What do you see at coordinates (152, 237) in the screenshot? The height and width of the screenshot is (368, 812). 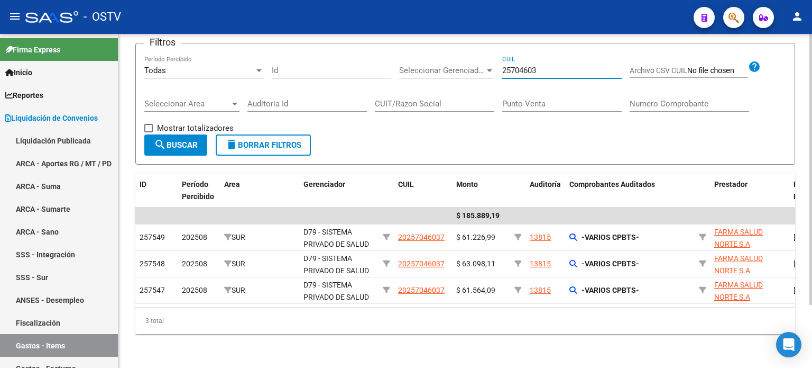 I see `span: 257549` at bounding box center [152, 237].